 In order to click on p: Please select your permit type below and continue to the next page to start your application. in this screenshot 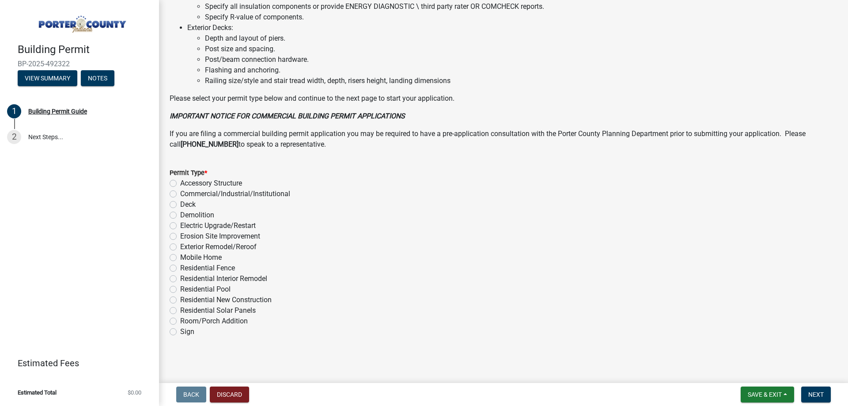, I will do `click(504, 98)`.